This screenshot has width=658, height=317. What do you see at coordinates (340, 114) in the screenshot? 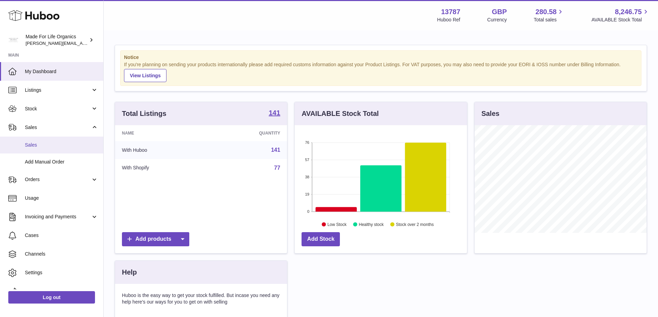
I see `h3: AVAILABLE Stock Total` at bounding box center [340, 114].